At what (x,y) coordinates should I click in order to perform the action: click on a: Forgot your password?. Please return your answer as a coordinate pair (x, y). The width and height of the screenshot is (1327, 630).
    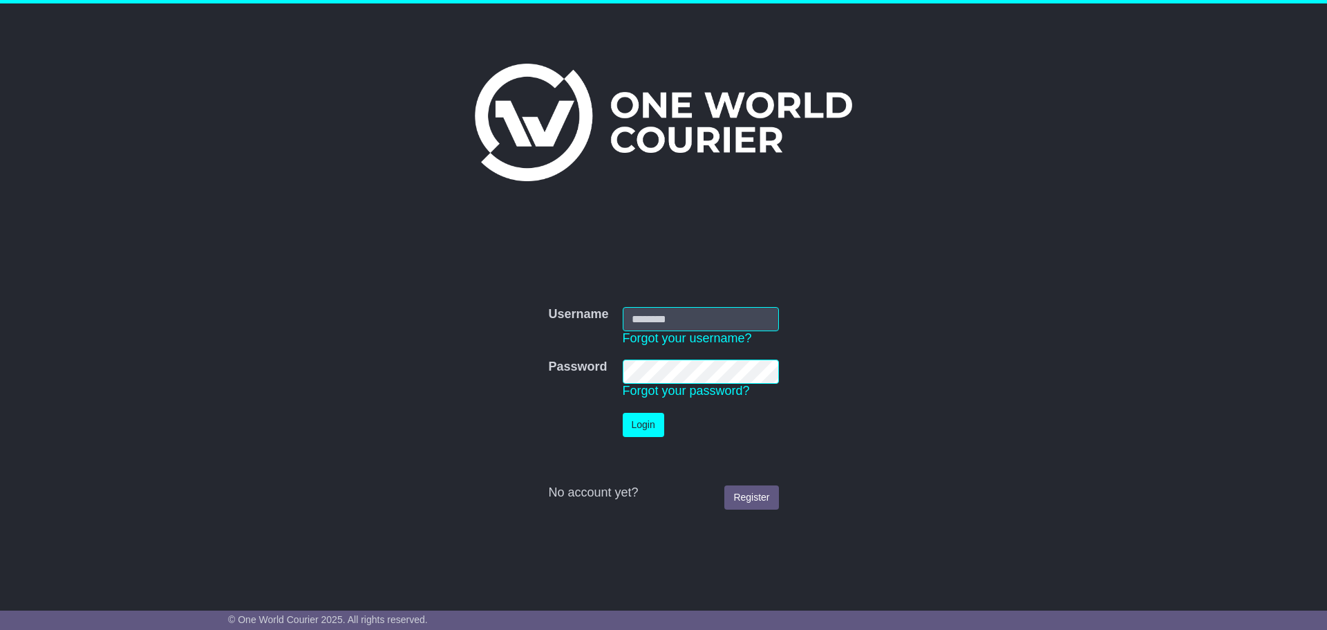
    Looking at the image, I should click on (686, 390).